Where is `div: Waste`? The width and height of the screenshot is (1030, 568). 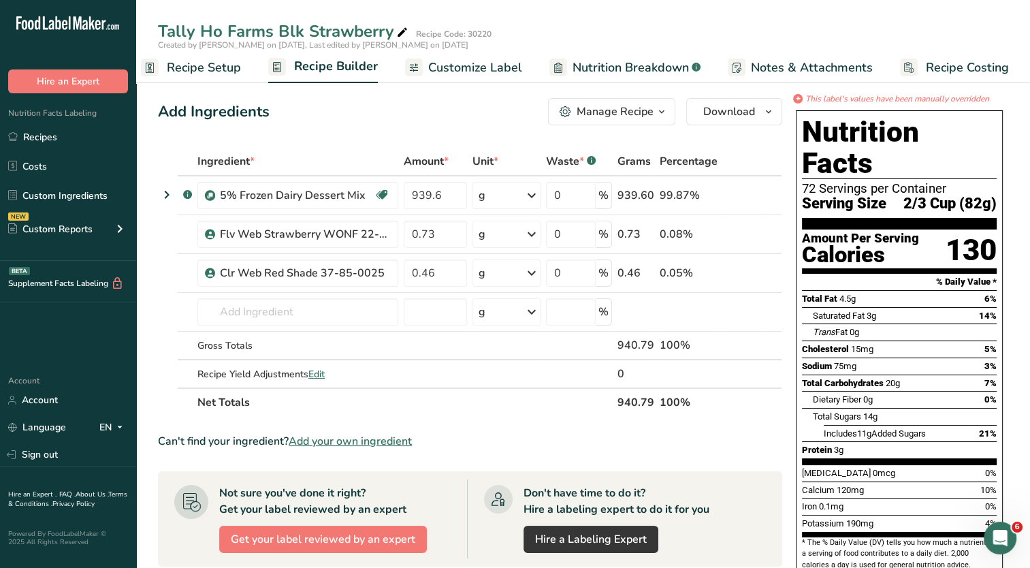 div: Waste is located at coordinates (571, 161).